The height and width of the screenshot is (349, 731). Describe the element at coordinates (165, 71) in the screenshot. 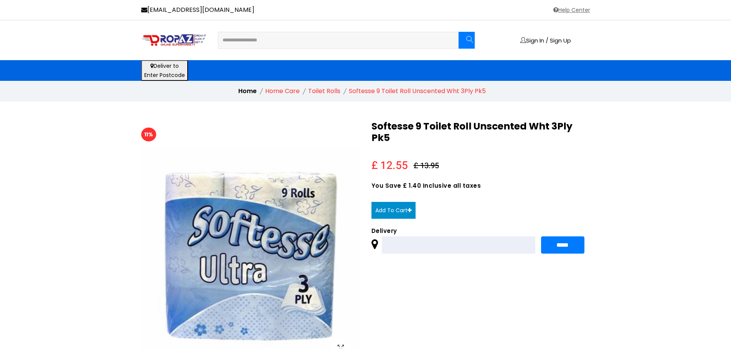

I see `button: Deliver toEnter Postcode` at that location.